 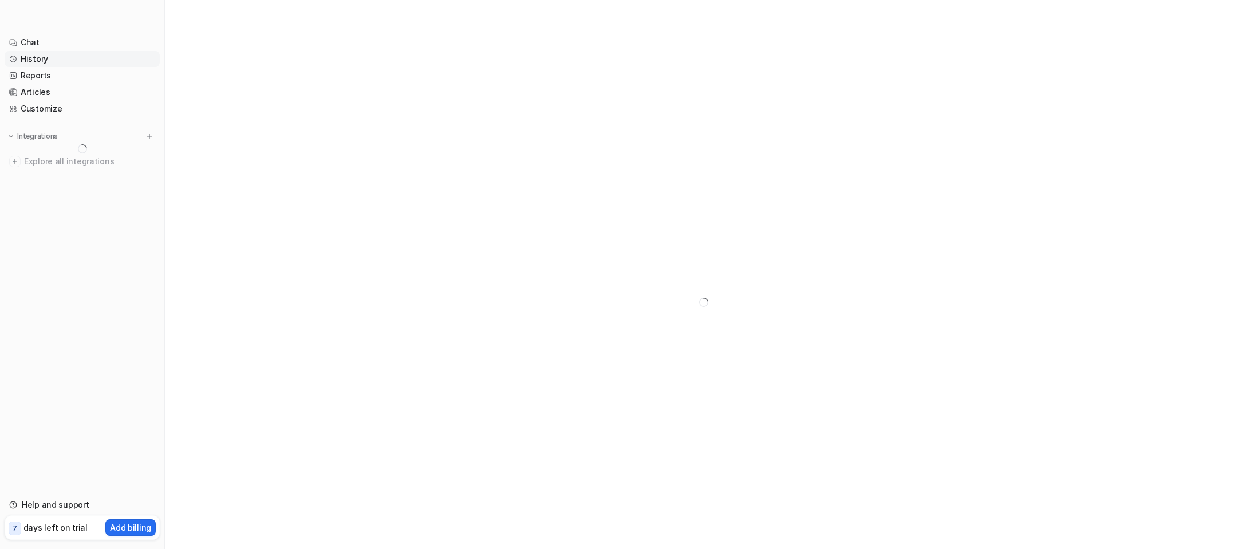 I want to click on a: Help and support, so click(x=82, y=505).